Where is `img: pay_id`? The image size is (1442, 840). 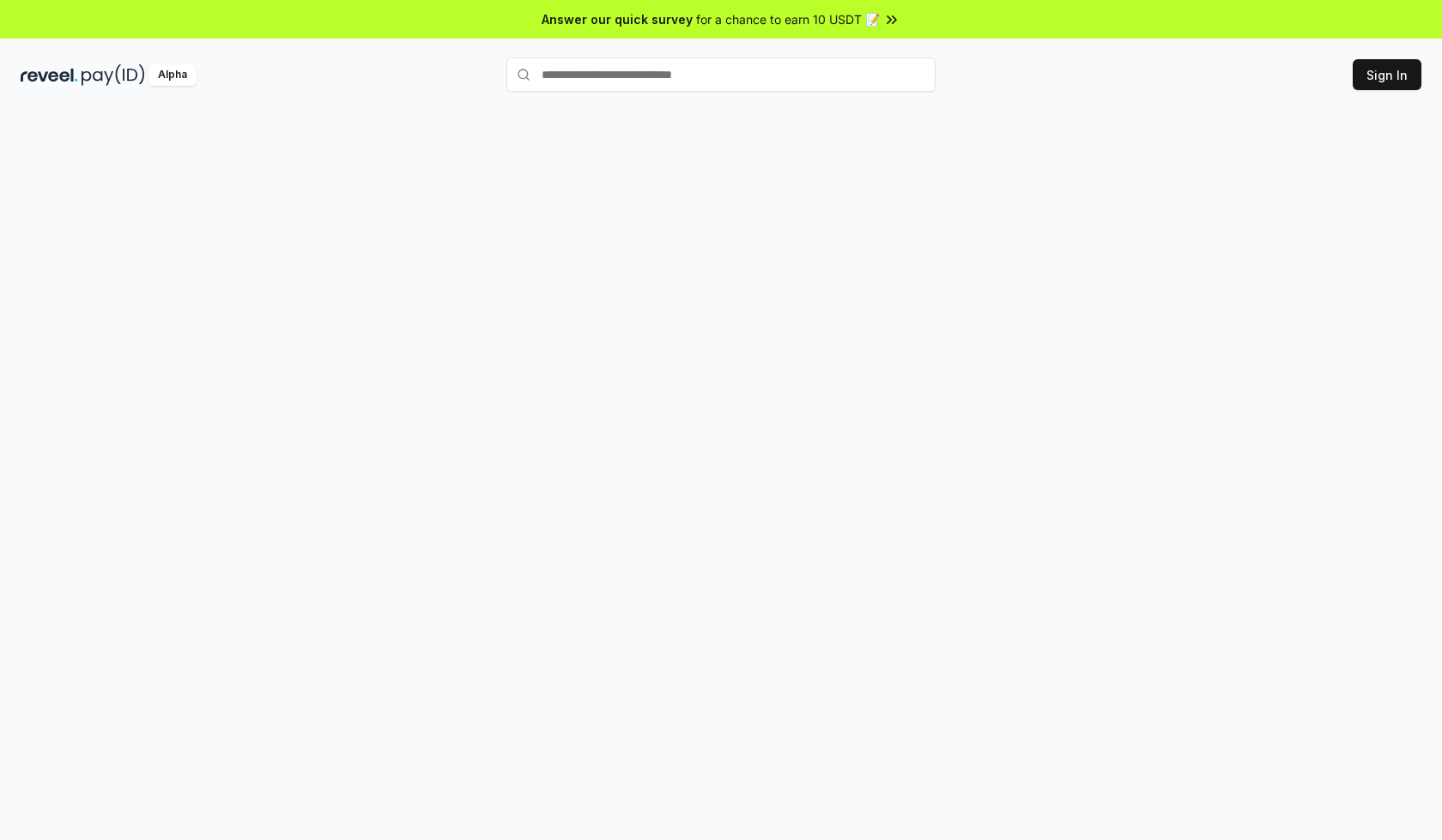 img: pay_id is located at coordinates (113, 74).